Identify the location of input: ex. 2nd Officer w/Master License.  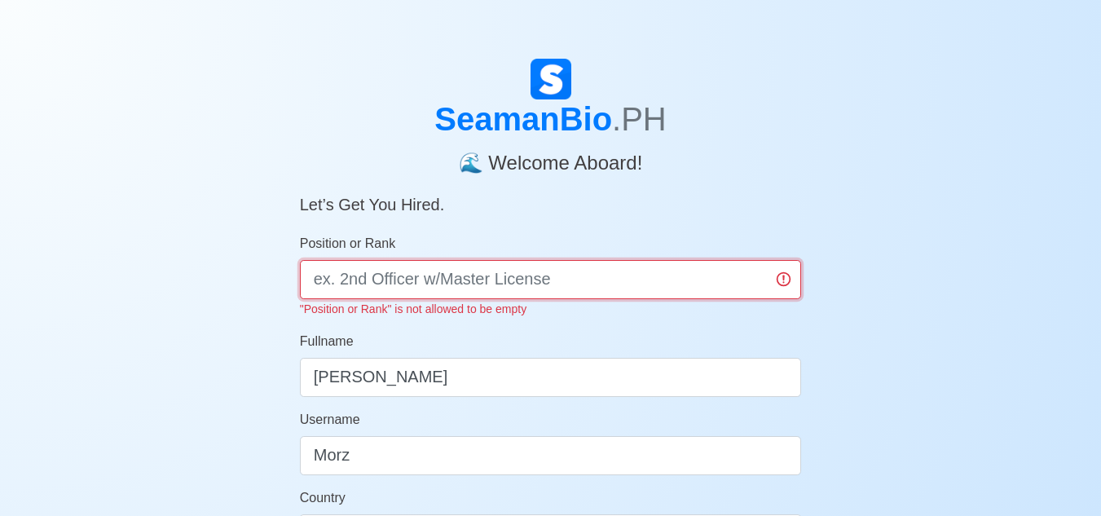
(551, 280).